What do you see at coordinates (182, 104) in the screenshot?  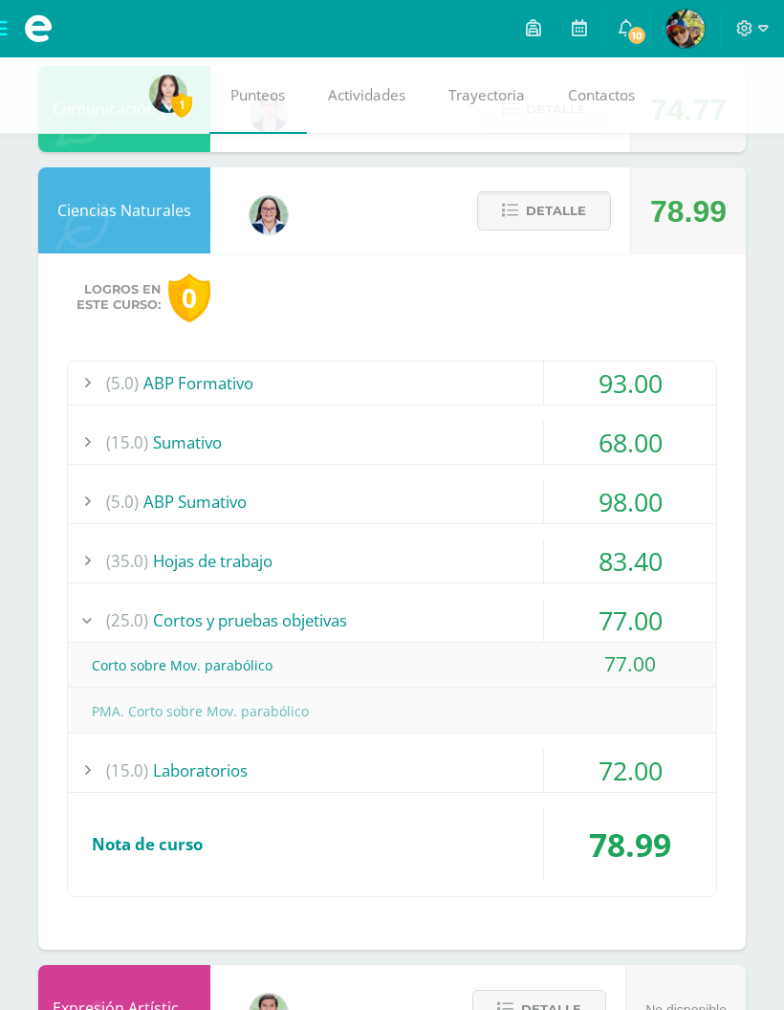 I see `span: 1` at bounding box center [182, 104].